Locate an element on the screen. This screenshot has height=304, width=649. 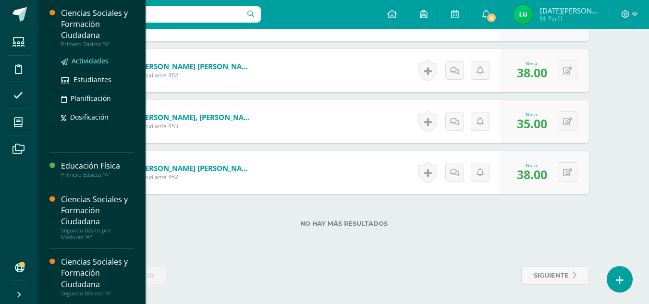
a: Dosificación is located at coordinates (97, 117).